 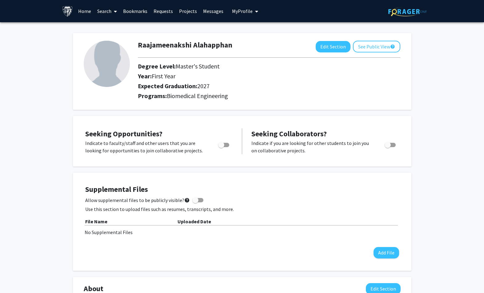 What do you see at coordinates (408, 11) in the screenshot?
I see `img: ForagerOne Logo` at bounding box center [408, 11].